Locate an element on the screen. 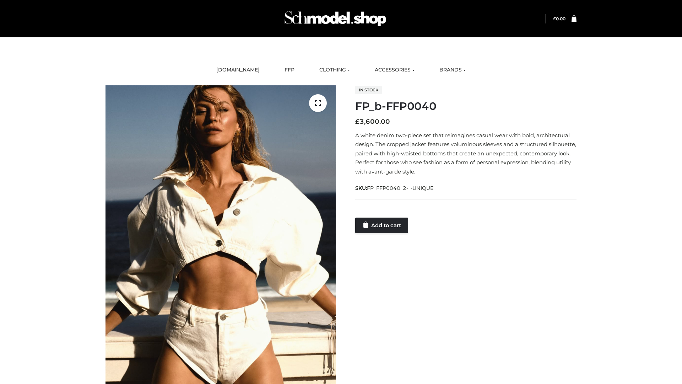 This screenshot has height=384, width=682. bdi: 0.00 is located at coordinates (559, 18).